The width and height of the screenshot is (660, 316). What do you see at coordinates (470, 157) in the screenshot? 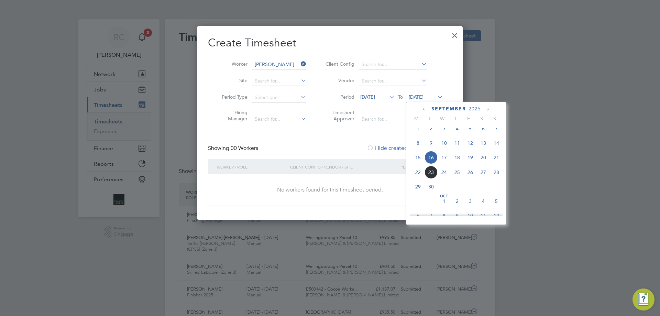
I see `span: 19` at bounding box center [470, 157].